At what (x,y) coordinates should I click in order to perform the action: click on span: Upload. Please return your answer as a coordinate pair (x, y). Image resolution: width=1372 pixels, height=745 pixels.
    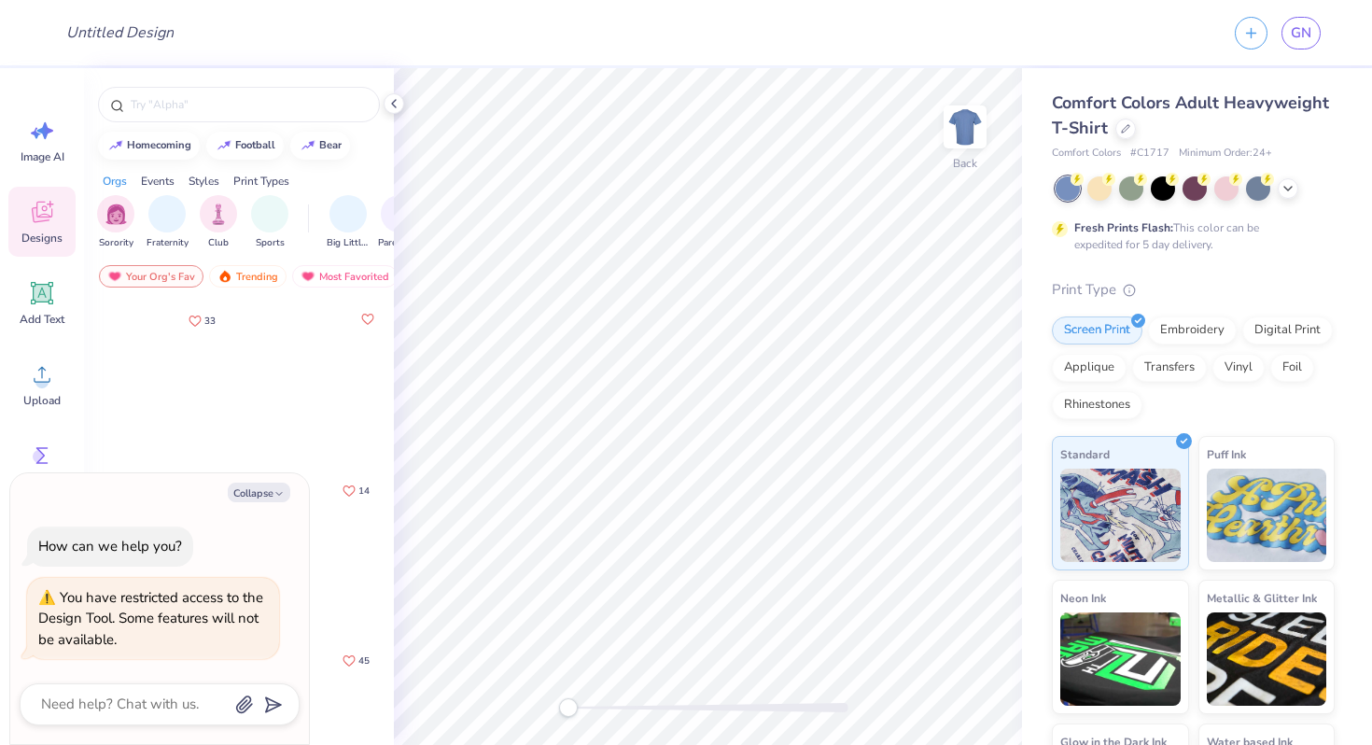
    Looking at the image, I should click on (42, 401).